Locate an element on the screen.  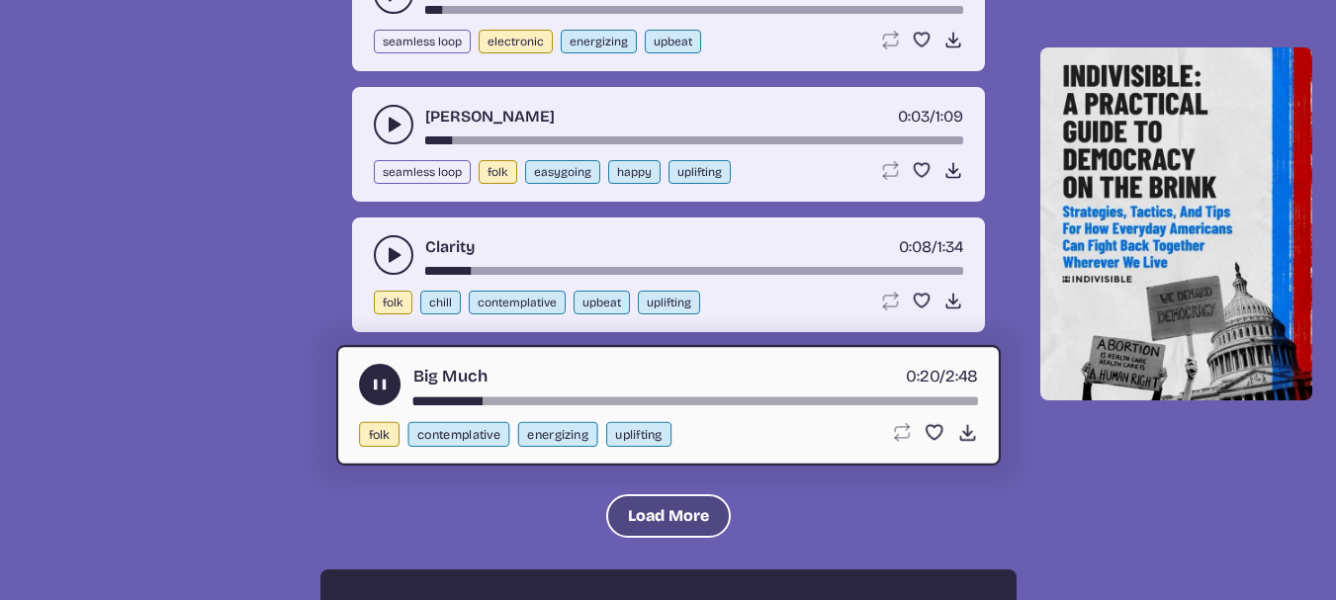
a: Clarity is located at coordinates (450, 247).